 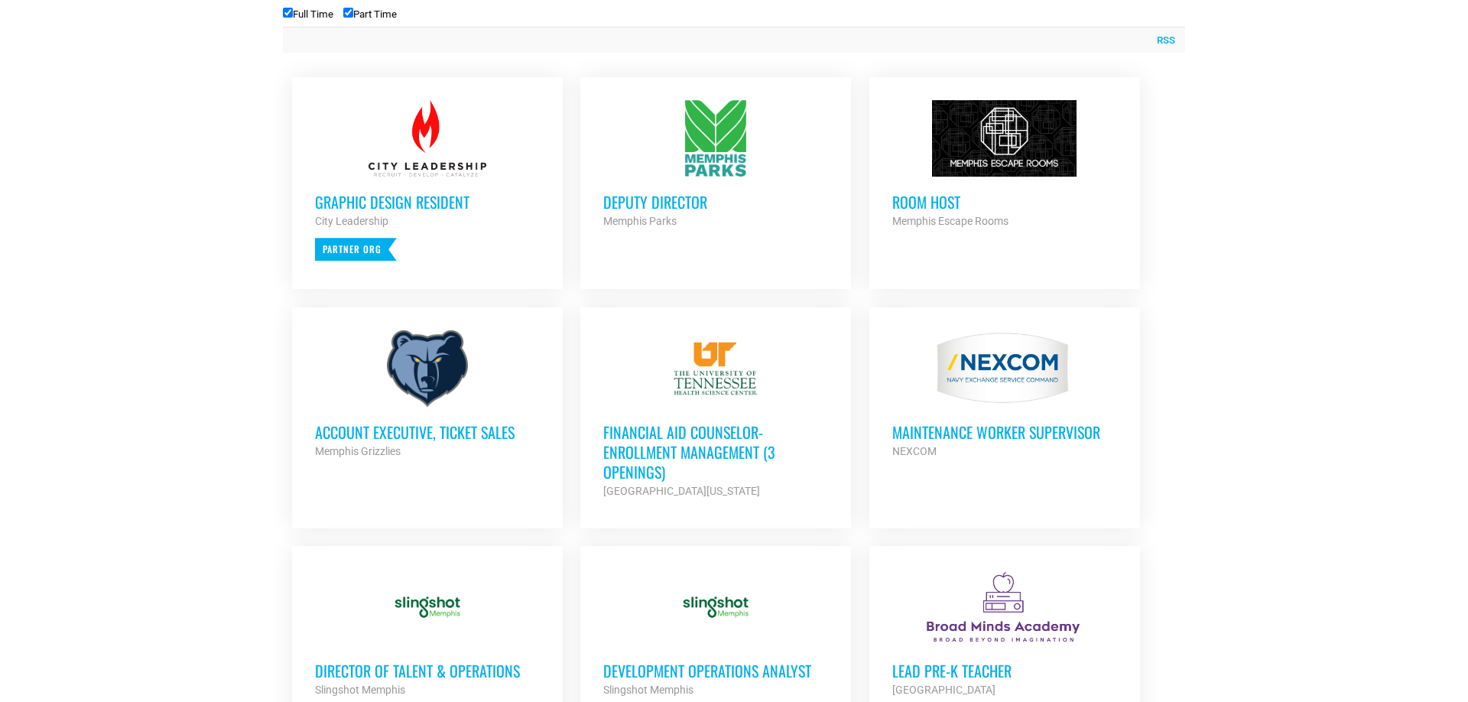 I want to click on a: RSS, so click(x=1162, y=41).